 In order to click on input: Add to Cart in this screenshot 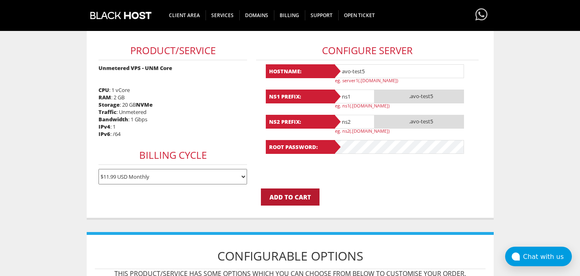, I will do `click(290, 197)`.